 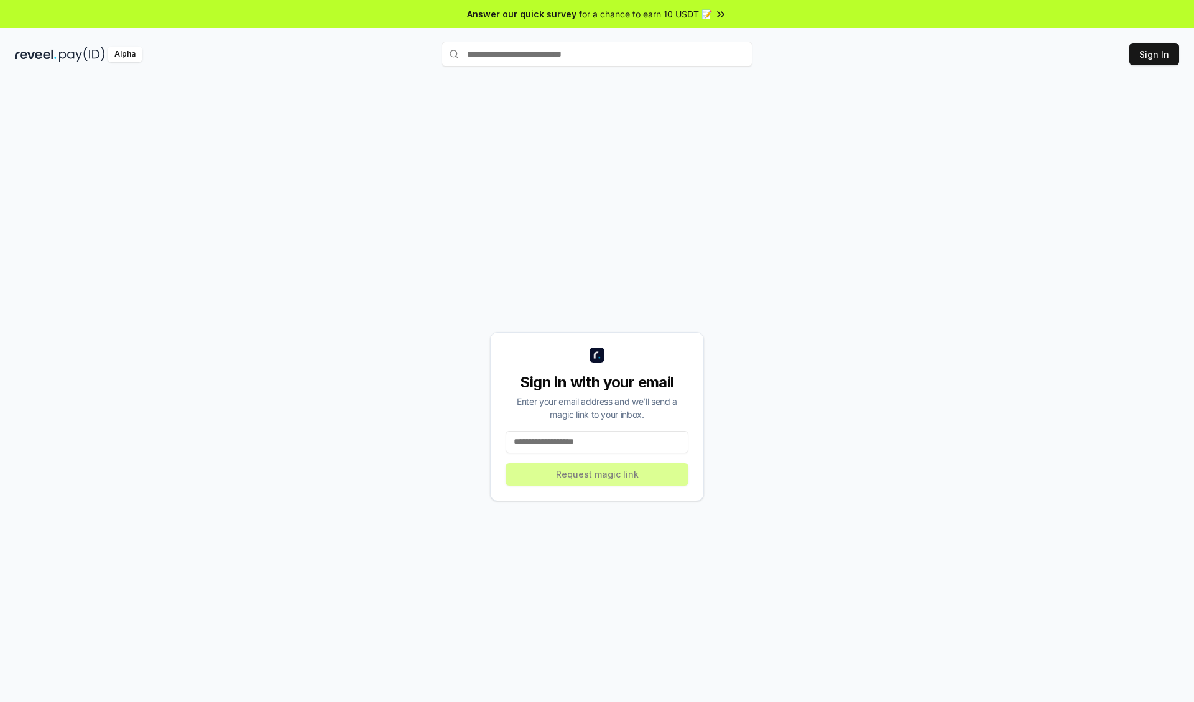 What do you see at coordinates (82, 54) in the screenshot?
I see `img: pay_id` at bounding box center [82, 54].